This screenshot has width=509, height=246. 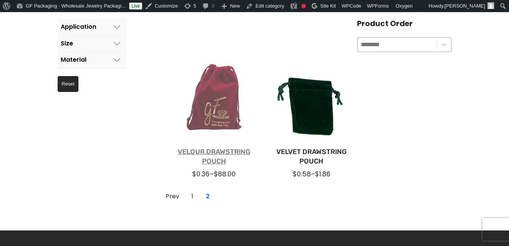 I want to click on a: Velour Drawstring Pouch, so click(x=214, y=157).